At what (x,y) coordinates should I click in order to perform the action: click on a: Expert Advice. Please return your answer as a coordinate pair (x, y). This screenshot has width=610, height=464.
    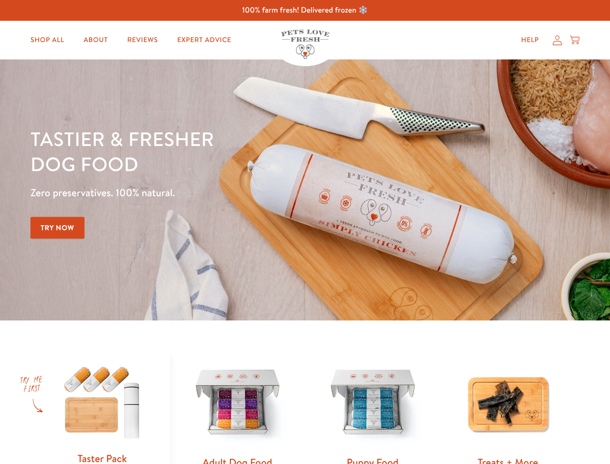
    Looking at the image, I should click on (204, 40).